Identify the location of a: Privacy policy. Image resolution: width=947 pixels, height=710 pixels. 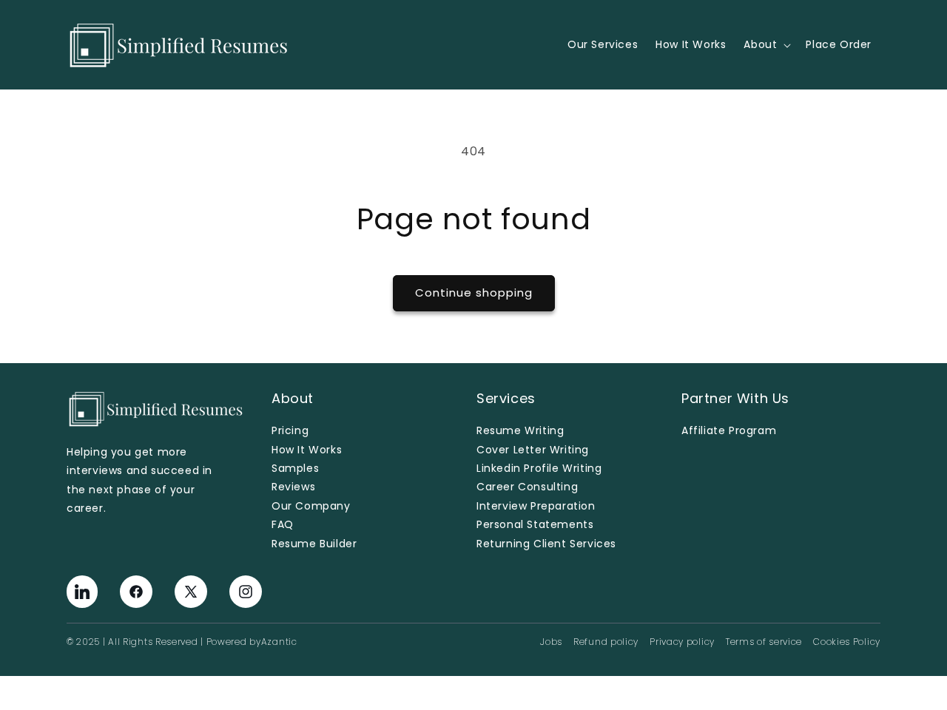
(682, 642).